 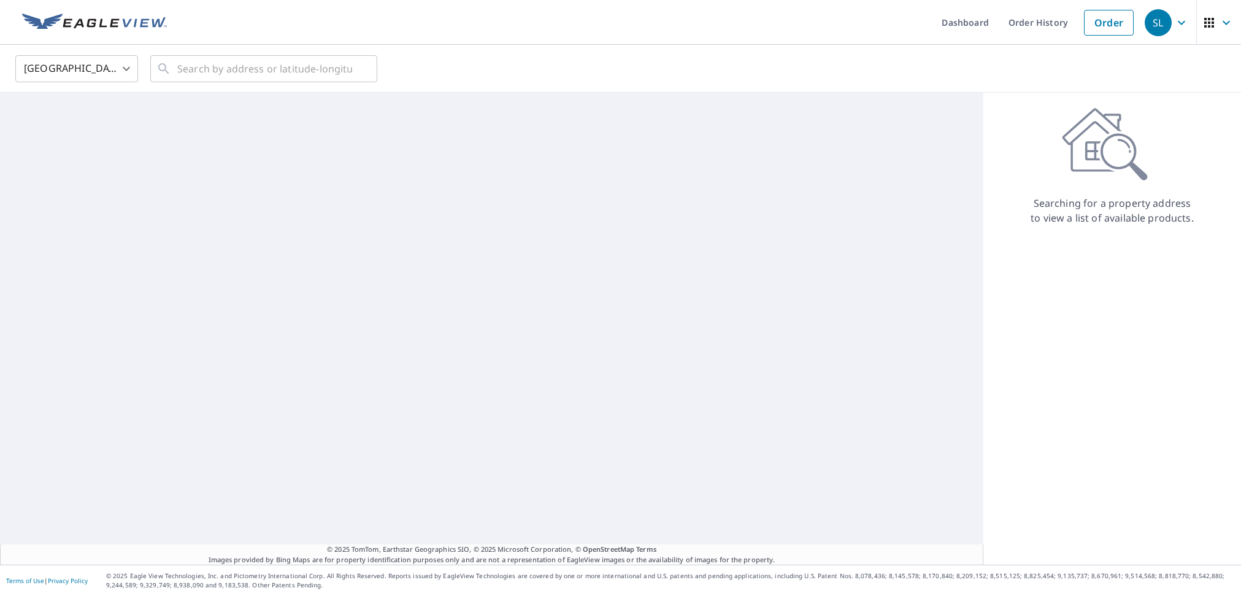 What do you see at coordinates (1112, 210) in the screenshot?
I see `p: Searching for a property address to view a list of available products.` at bounding box center [1112, 210].